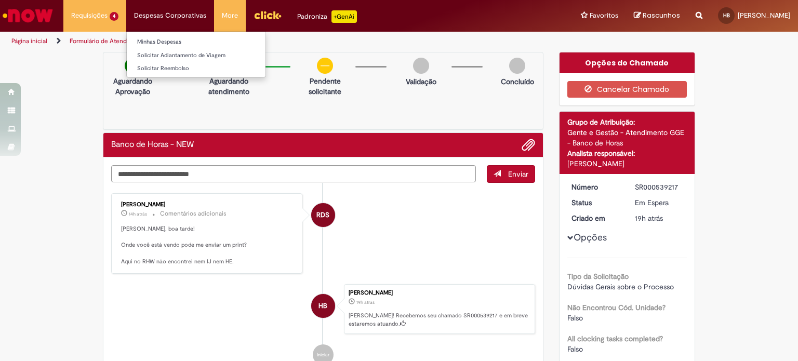  Describe the element at coordinates (595, 218) in the screenshot. I see `dt: Criado em` at that location.